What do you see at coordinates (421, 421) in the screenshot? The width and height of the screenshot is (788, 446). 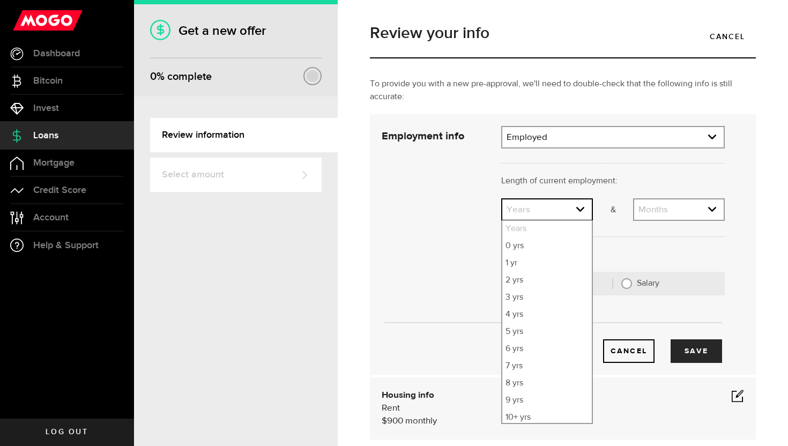 I see `span: monthly` at bounding box center [421, 421].